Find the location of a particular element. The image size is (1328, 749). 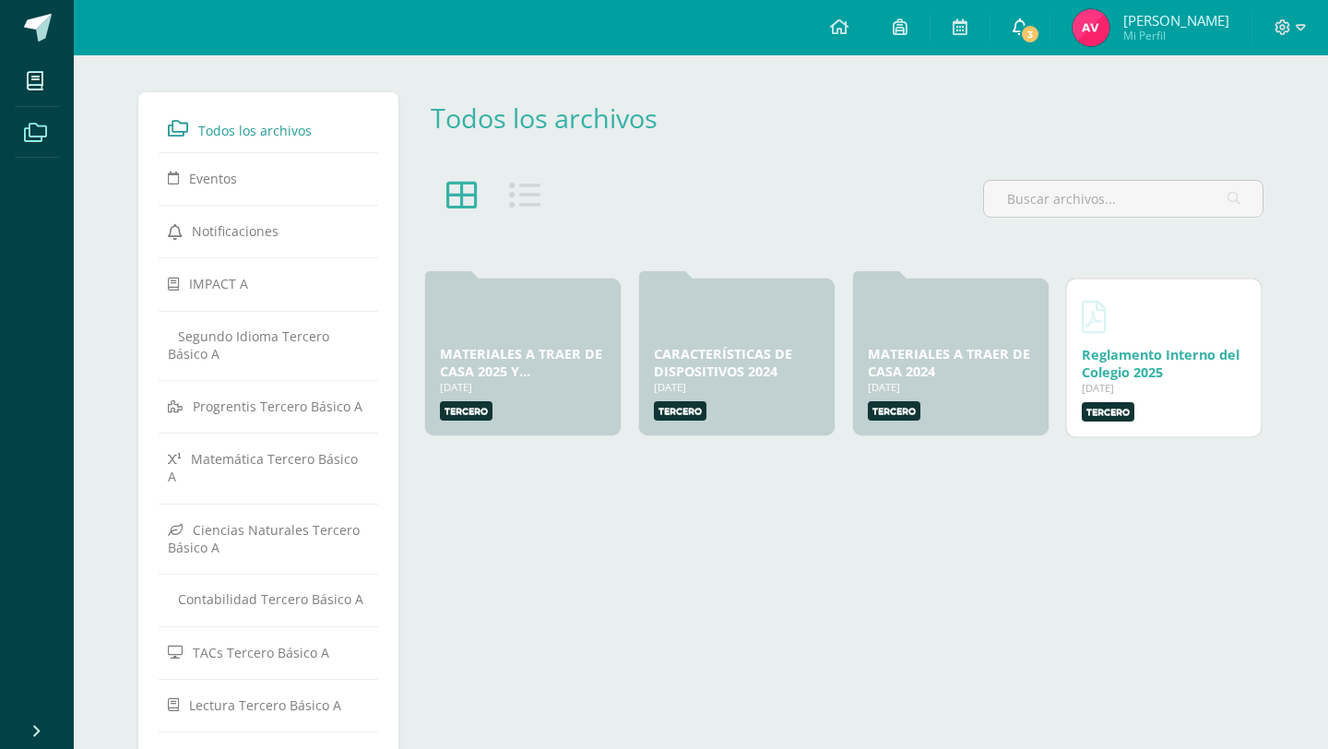

a: TACs Tercero Básico A is located at coordinates (268, 652).